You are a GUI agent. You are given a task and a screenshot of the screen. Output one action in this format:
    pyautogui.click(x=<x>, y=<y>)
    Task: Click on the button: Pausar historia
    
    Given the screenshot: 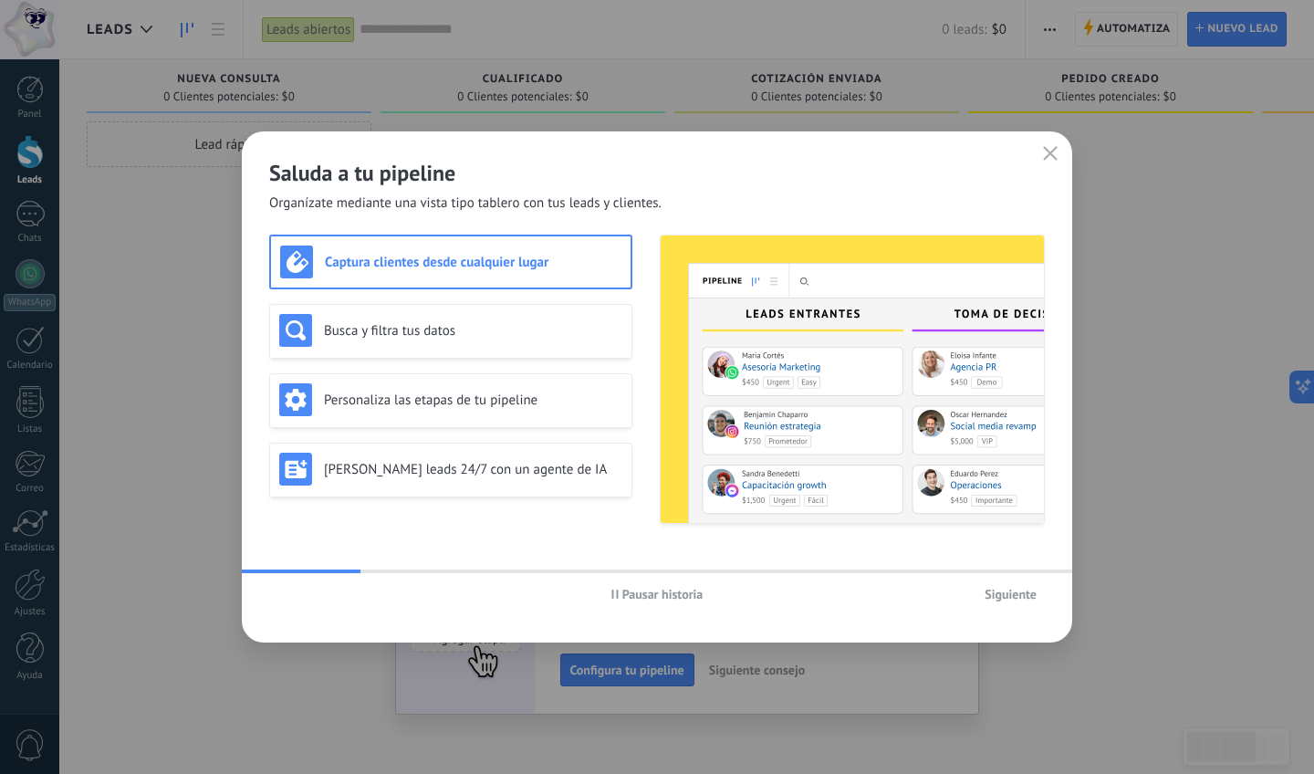 What is the action you would take?
    pyautogui.click(x=657, y=594)
    